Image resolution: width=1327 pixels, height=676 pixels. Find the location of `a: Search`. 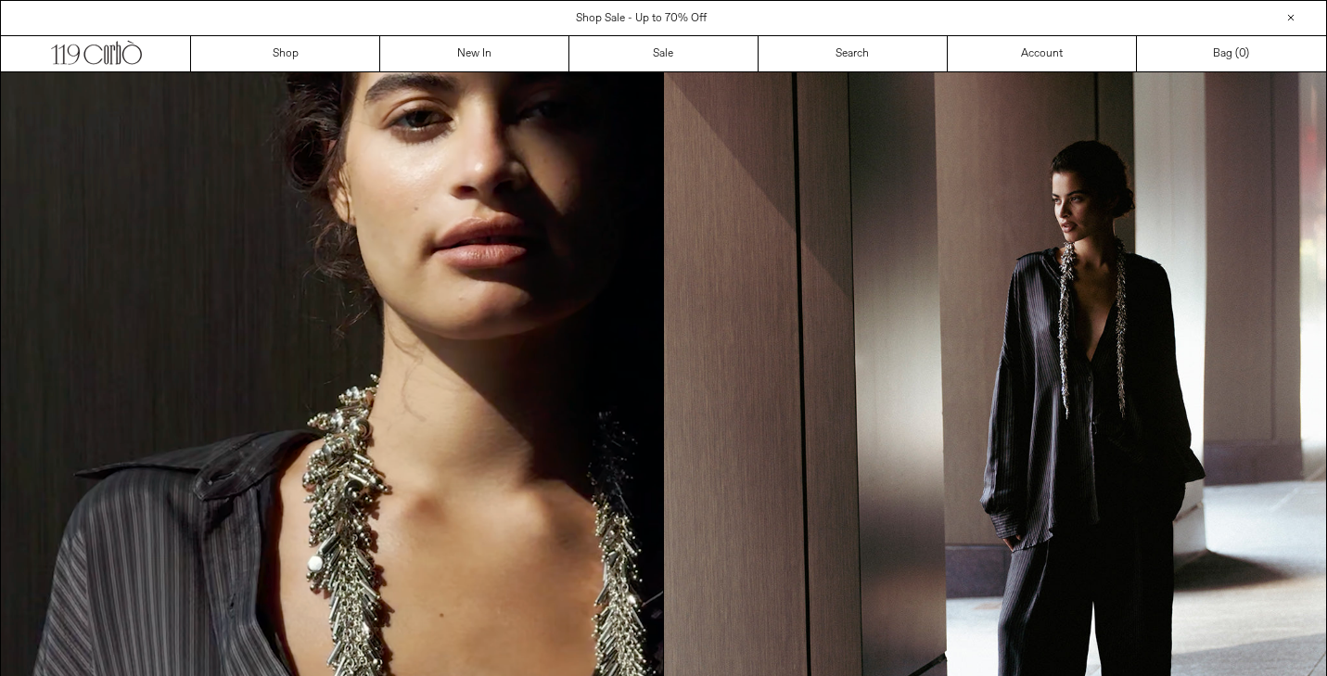

a: Search is located at coordinates (853, 54).